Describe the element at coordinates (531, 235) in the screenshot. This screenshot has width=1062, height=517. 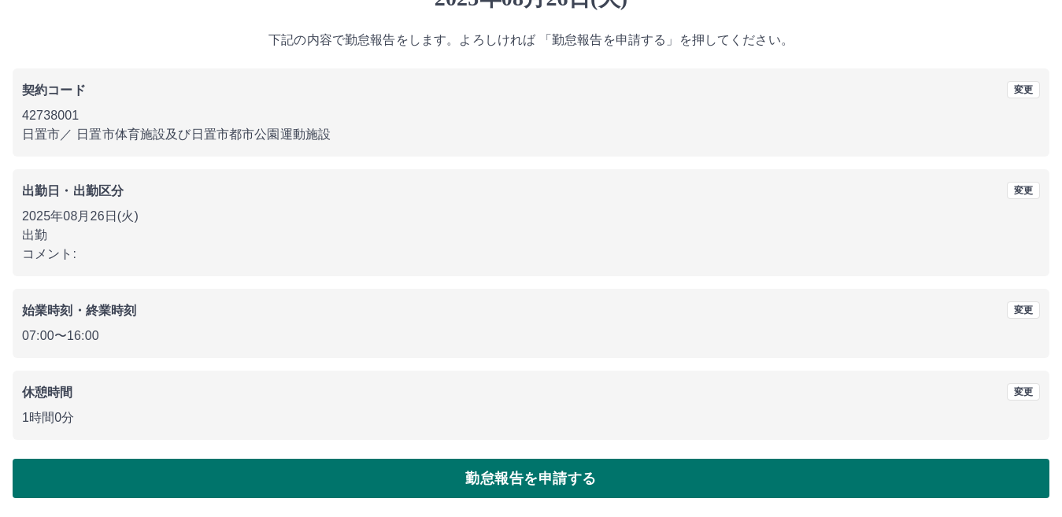
I see `p: 出勤` at that location.